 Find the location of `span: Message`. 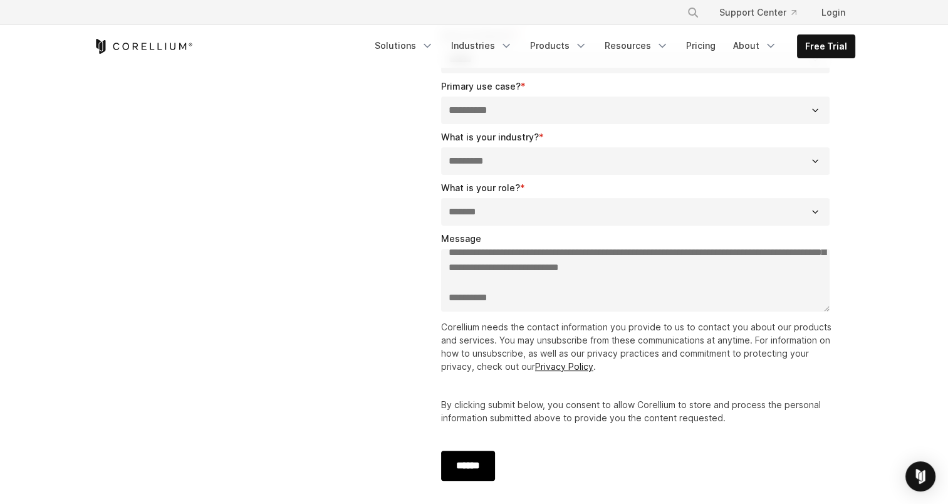

span: Message is located at coordinates (461, 238).